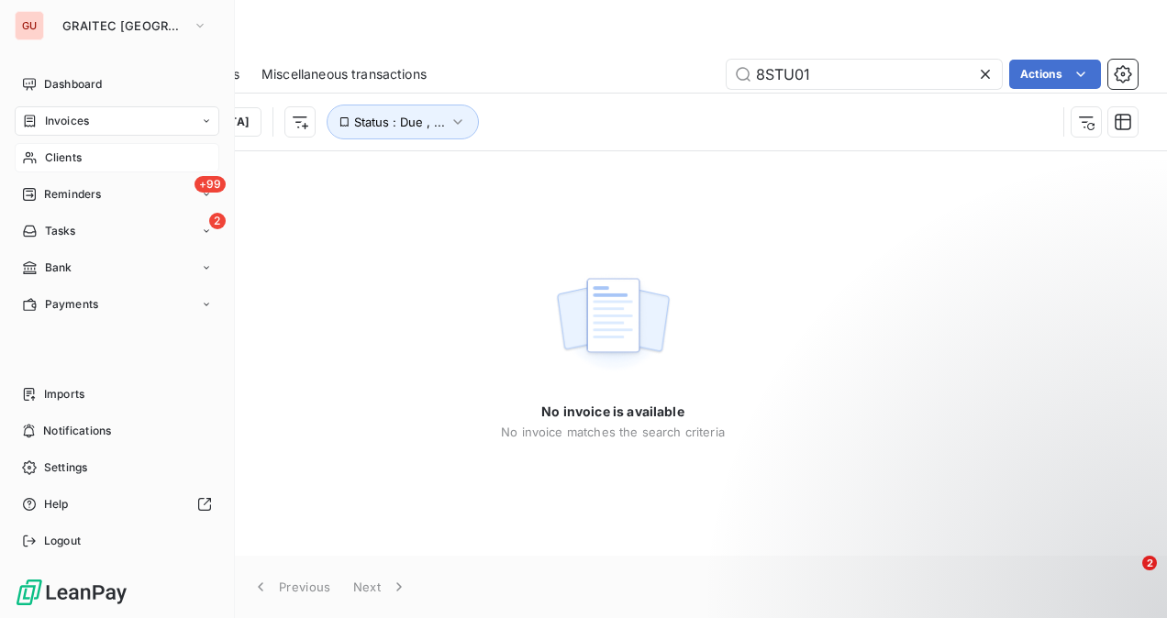  Describe the element at coordinates (72, 84) in the screenshot. I see `span: Dashboard` at that location.